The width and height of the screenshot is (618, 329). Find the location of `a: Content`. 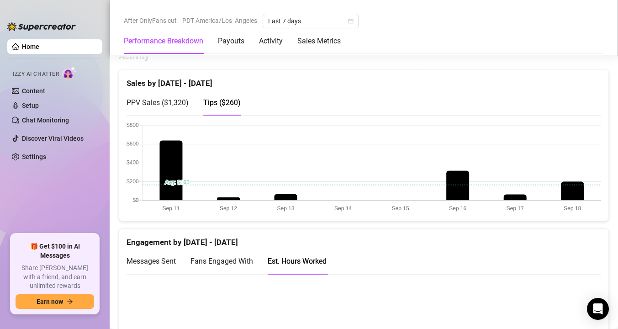

a: Content is located at coordinates (33, 91).